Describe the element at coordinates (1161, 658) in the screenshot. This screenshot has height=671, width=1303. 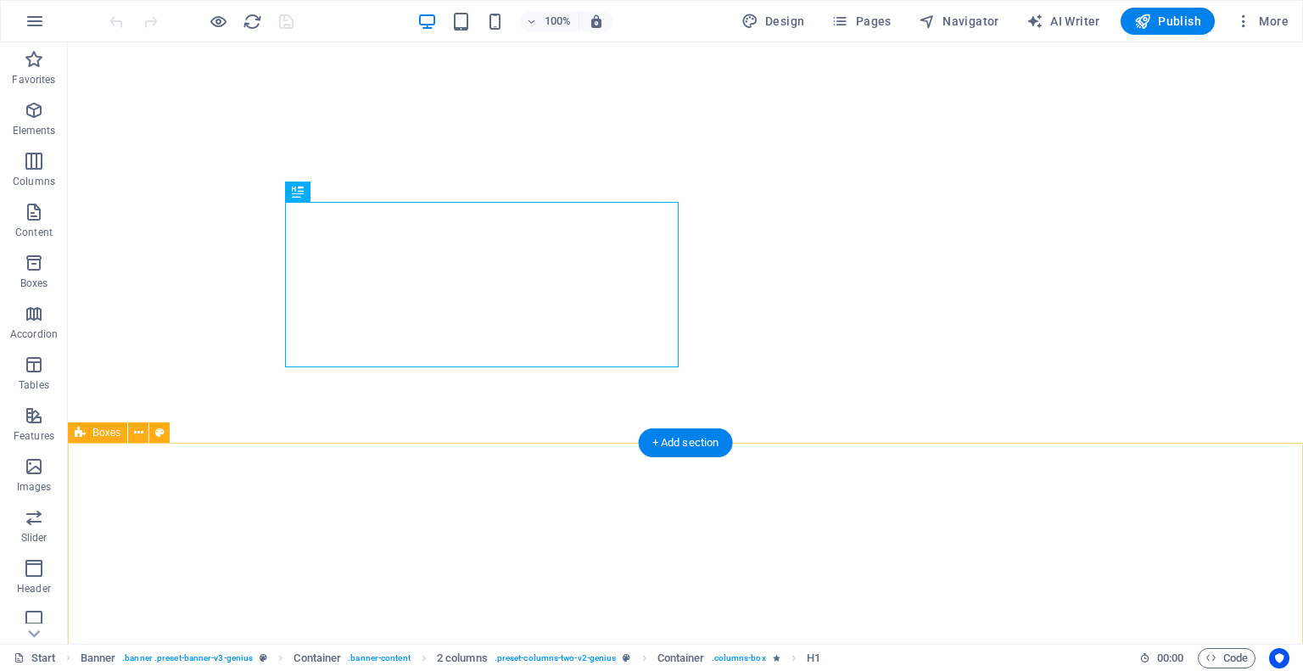
I see `h6: Session time` at that location.